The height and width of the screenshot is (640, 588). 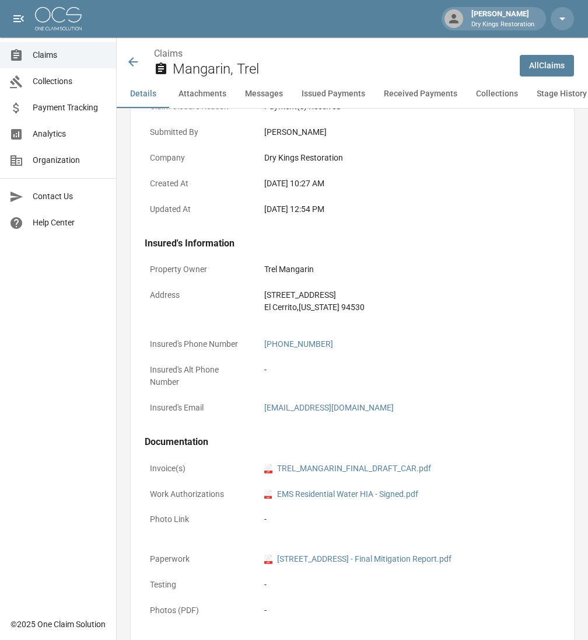 I want to click on a: Claims, so click(x=168, y=53).